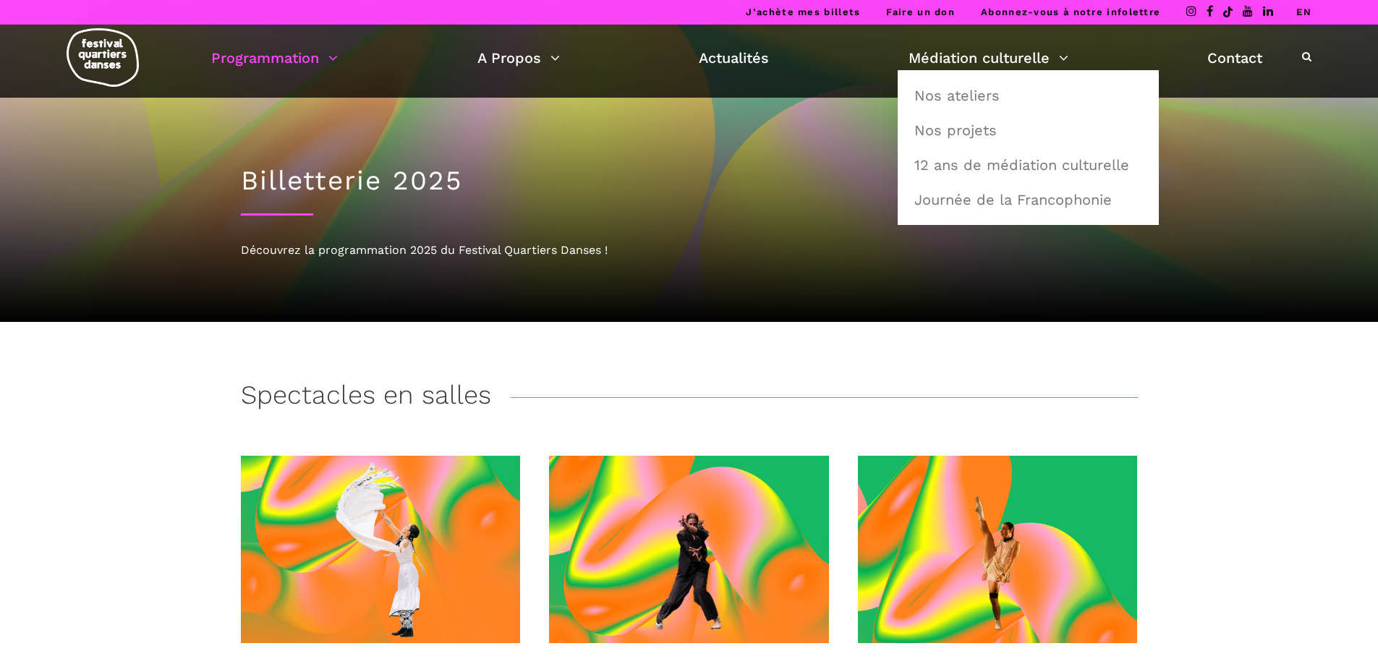 The height and width of the screenshot is (659, 1378). What do you see at coordinates (733, 58) in the screenshot?
I see `a: Actualités` at bounding box center [733, 58].